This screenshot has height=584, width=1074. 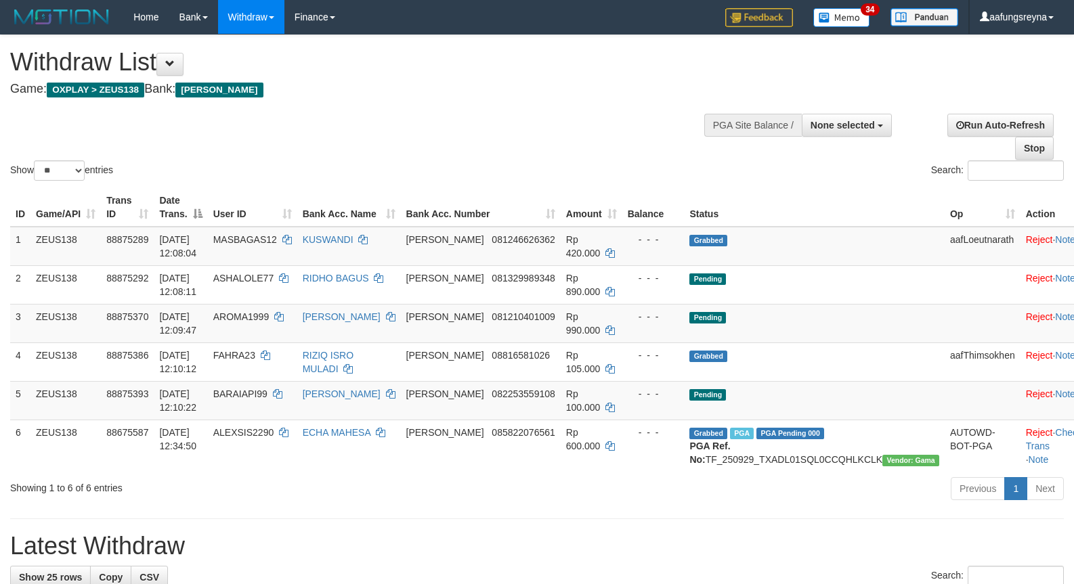 What do you see at coordinates (523, 433) in the screenshot?
I see `span: Copy 085822076561 to clipboard` at bounding box center [523, 433].